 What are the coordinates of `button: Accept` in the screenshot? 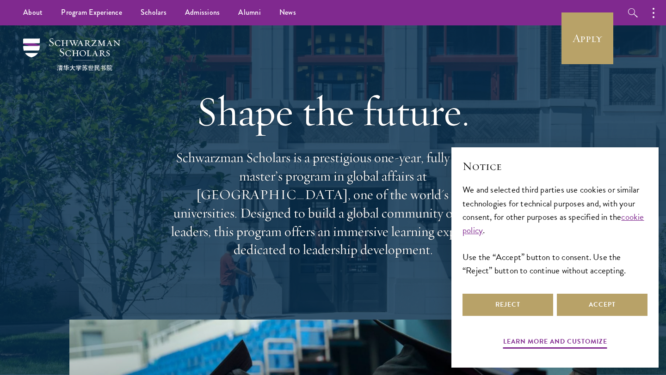 It's located at (602, 305).